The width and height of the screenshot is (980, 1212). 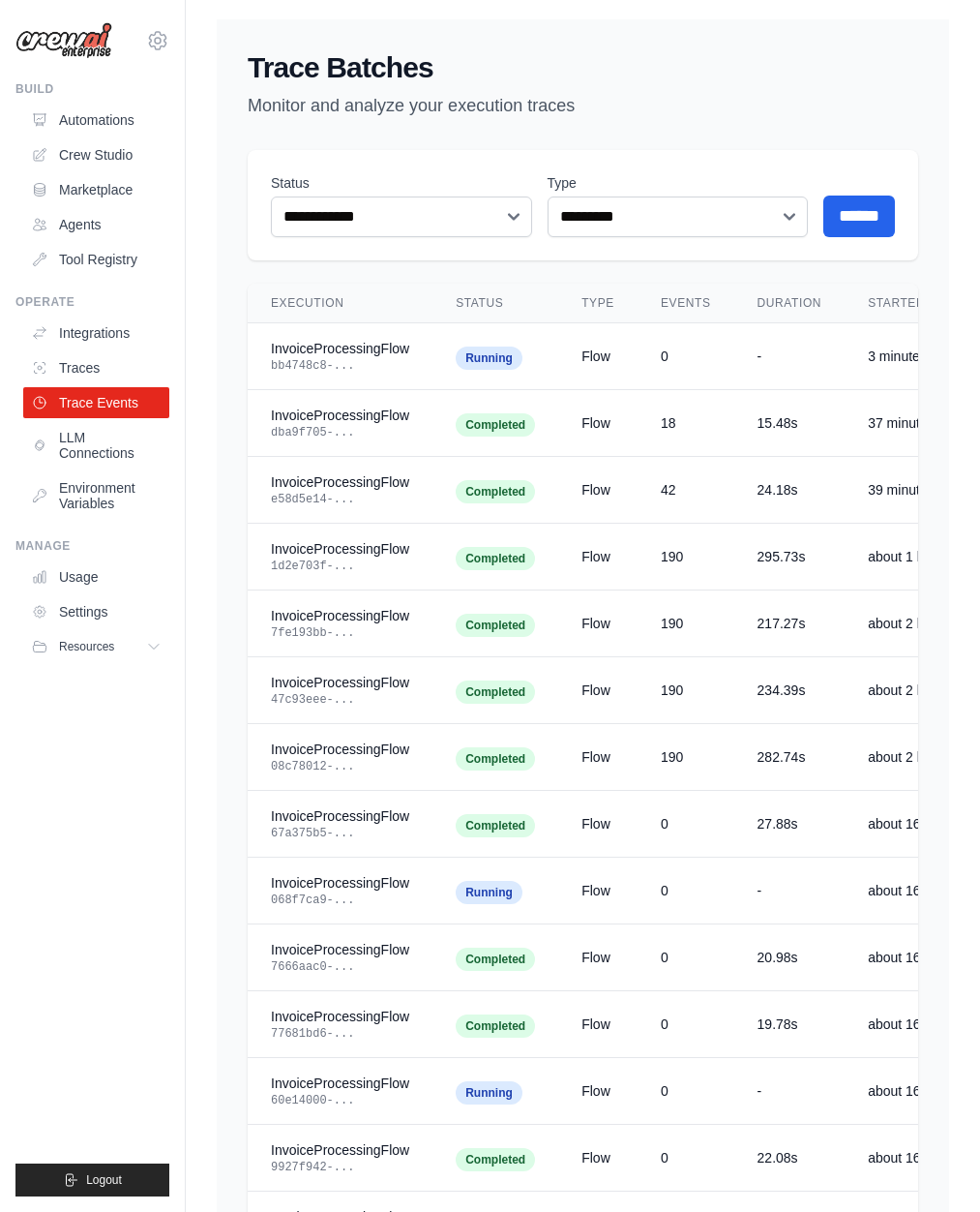 I want to click on a: Tool Registry, so click(x=95, y=259).